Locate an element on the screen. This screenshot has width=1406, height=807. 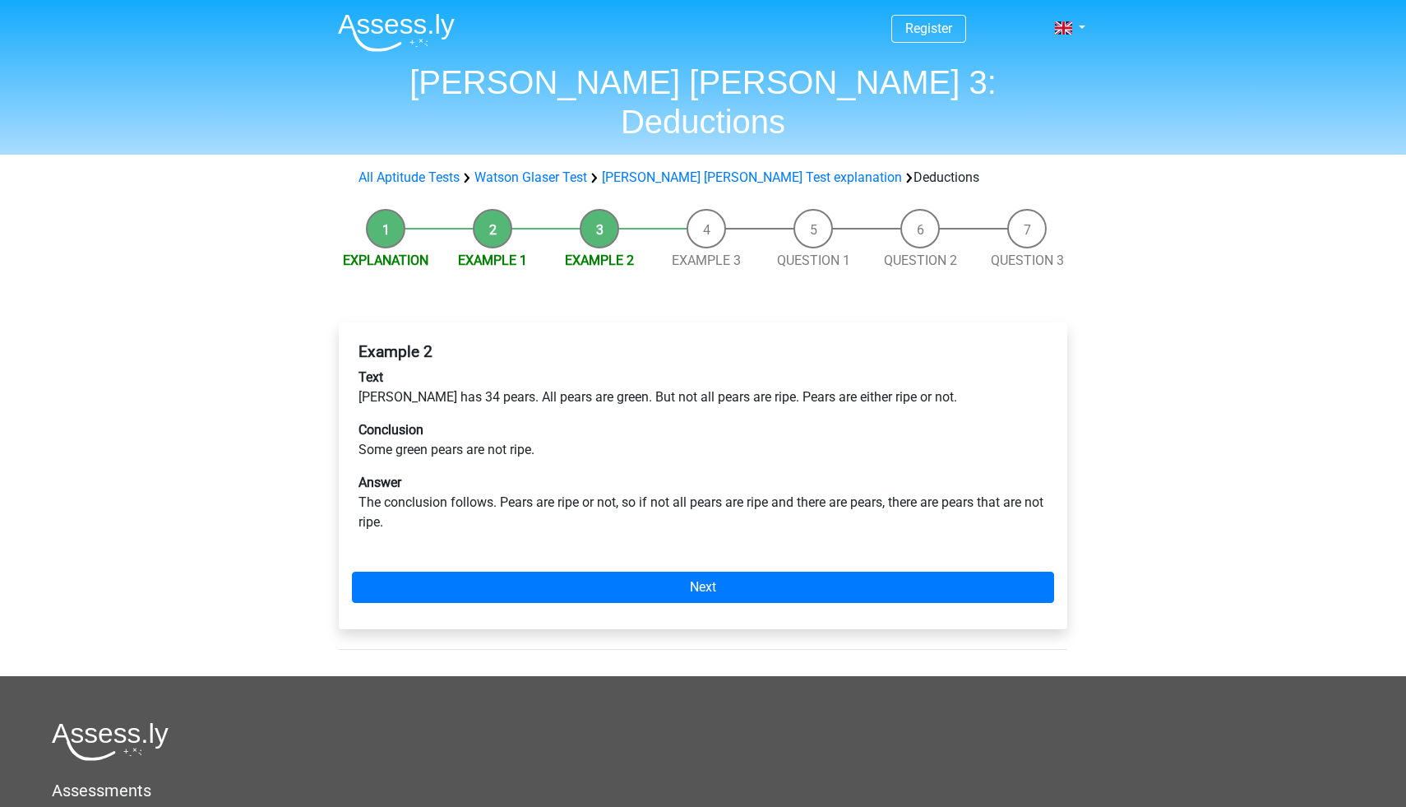
img: Assessly is located at coordinates (396, 32).